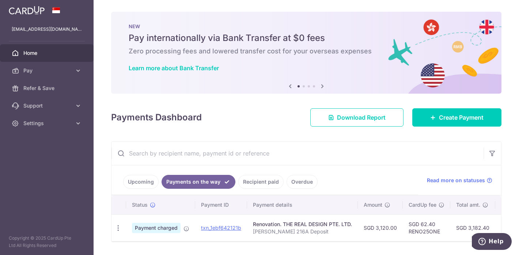  Describe the element at coordinates (174, 68) in the screenshot. I see `a: Learn more about Bank Transfer` at that location.